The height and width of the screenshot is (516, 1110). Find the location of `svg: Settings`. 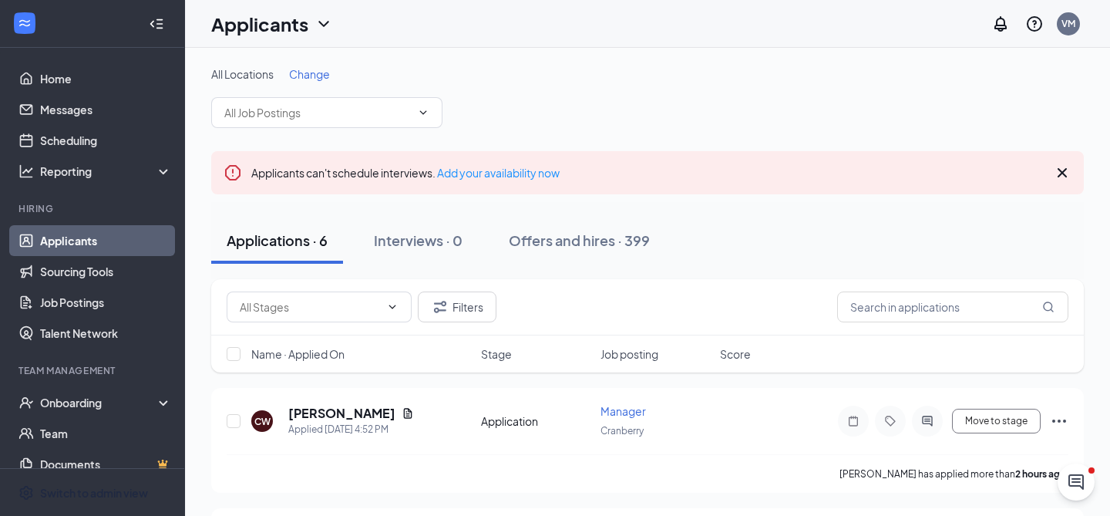

svg: Settings is located at coordinates (26, 493).